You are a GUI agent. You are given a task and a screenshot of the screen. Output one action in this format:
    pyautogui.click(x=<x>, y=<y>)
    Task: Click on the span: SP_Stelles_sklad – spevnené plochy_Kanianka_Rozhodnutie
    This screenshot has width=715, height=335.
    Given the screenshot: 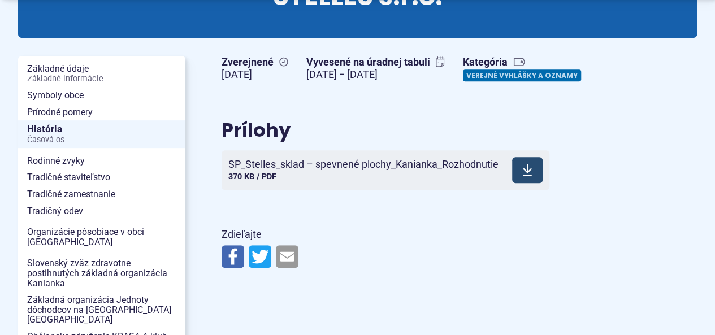 What is the action you would take?
    pyautogui.click(x=363, y=164)
    